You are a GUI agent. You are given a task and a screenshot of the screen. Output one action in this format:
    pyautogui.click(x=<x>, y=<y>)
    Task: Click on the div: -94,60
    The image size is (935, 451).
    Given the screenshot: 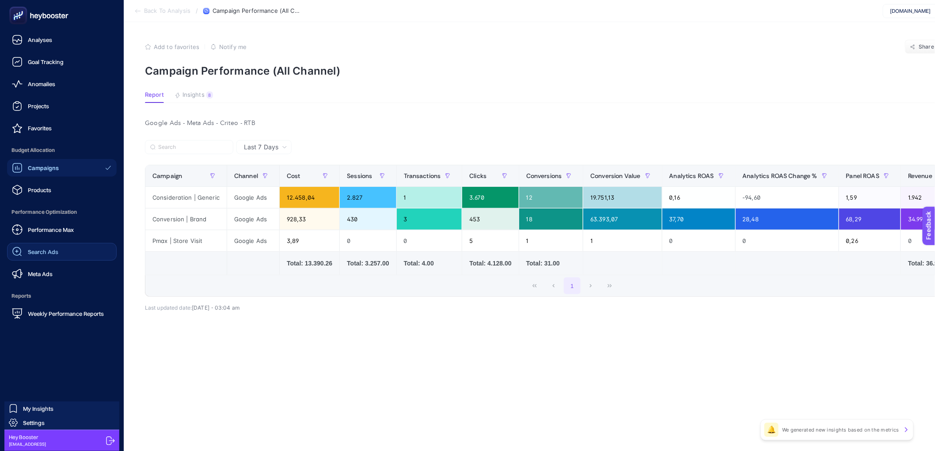 What is the action you would take?
    pyautogui.click(x=787, y=198)
    